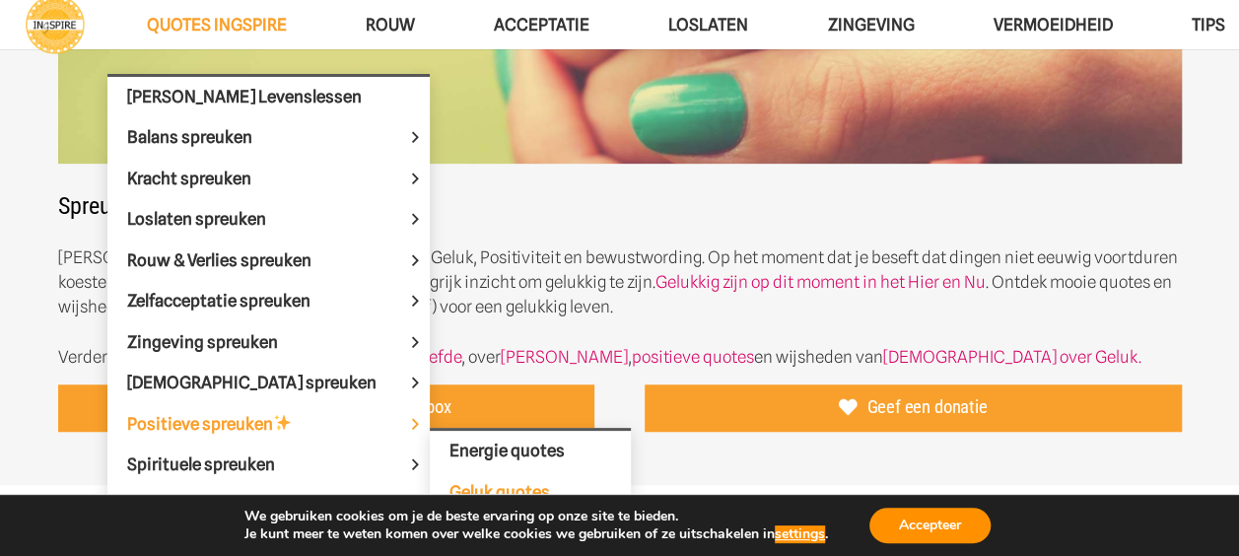 The image size is (1239, 556). What do you see at coordinates (415, 424) in the screenshot?
I see `span: Positieve spreuken ✨ Menu` at bounding box center [415, 424].